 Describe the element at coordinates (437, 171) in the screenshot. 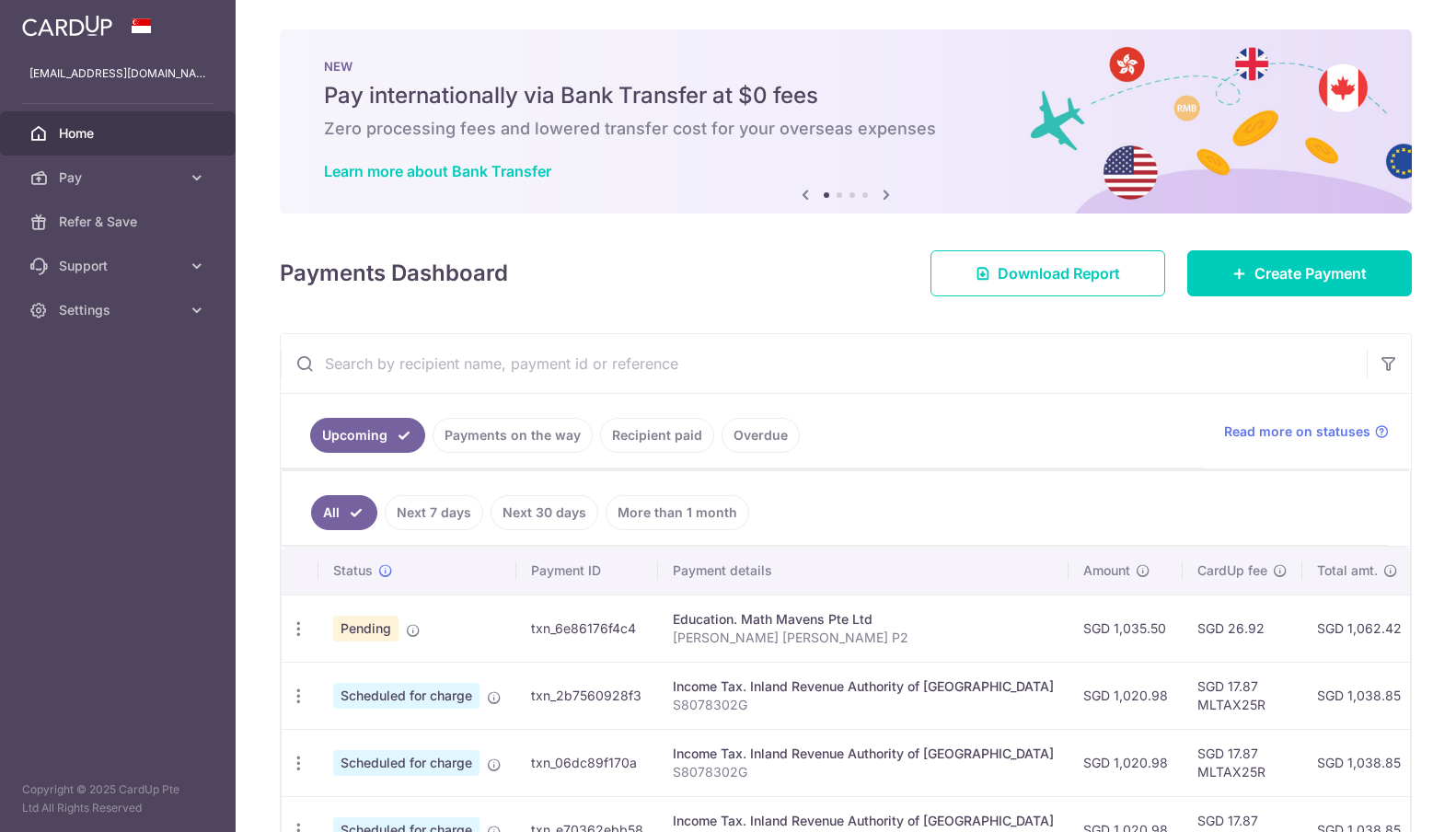

I see `a: Learn more about Bank Transfer` at that location.